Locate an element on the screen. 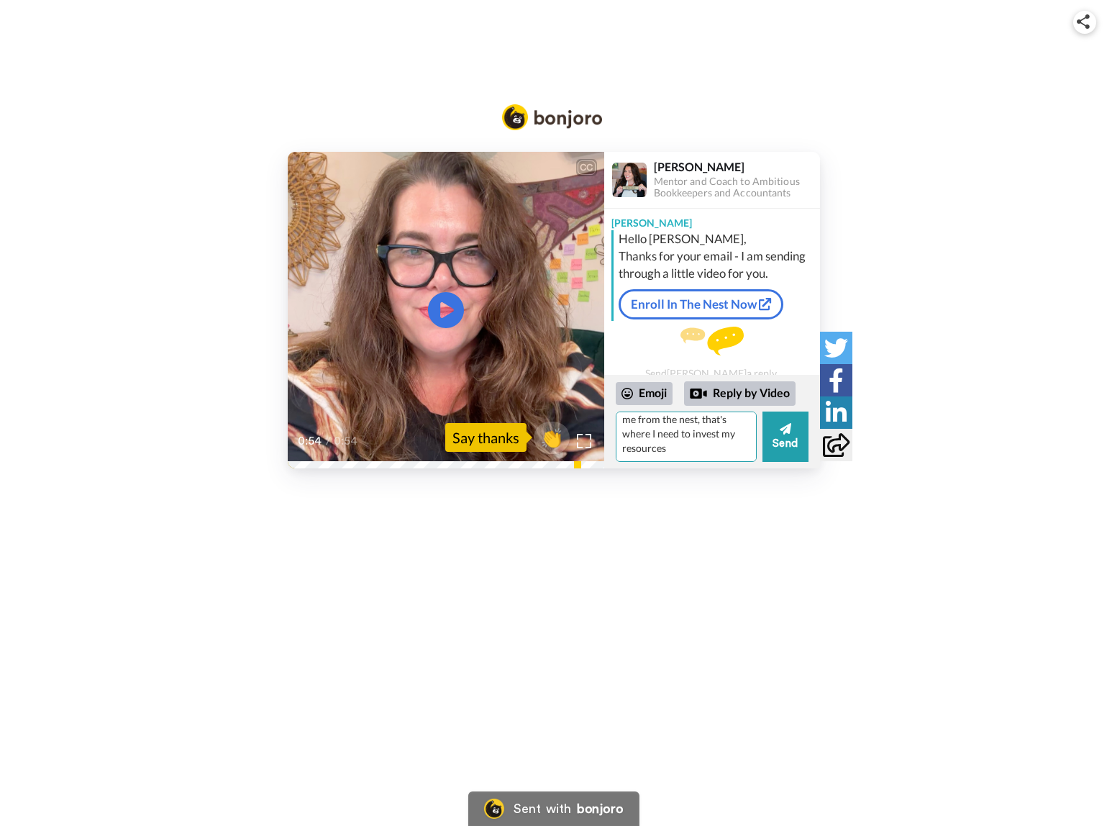 The image size is (1107, 826). img: message.svg is located at coordinates (712, 341).